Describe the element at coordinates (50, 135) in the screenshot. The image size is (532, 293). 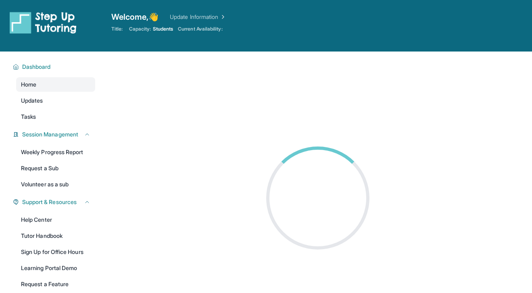
I see `span: Session Management` at that location.